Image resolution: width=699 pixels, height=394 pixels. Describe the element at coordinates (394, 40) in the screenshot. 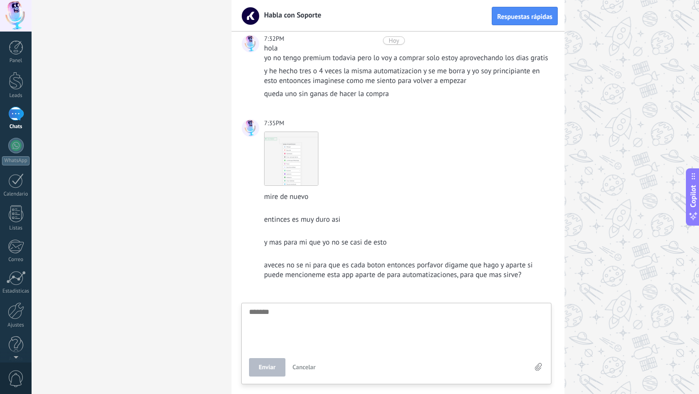

I see `div: Hoy` at that location.